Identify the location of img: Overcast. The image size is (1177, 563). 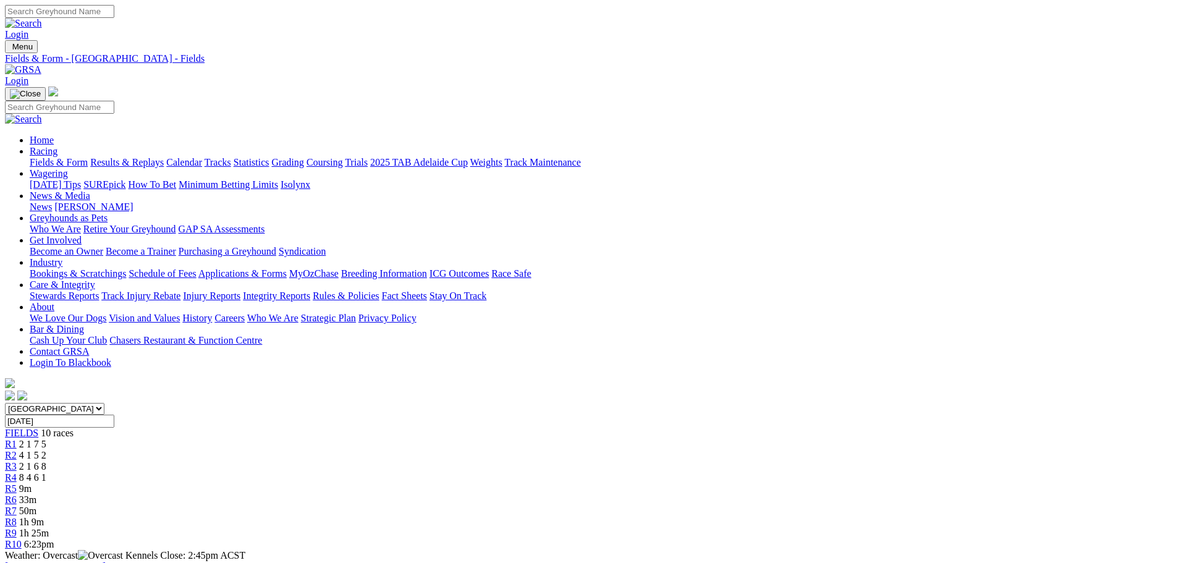
(100, 555).